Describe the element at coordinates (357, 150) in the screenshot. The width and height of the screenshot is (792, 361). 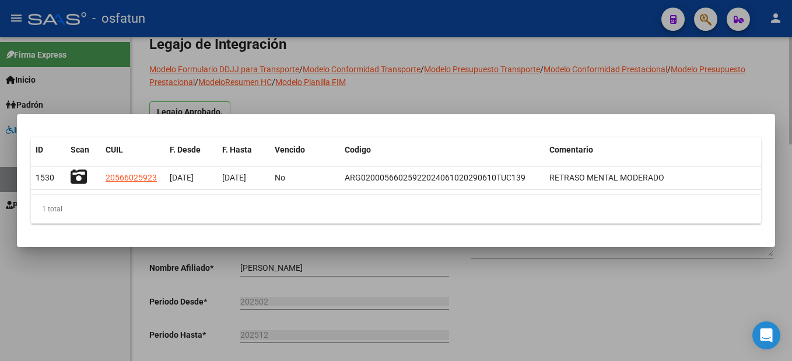
I see `span: Codigo` at that location.